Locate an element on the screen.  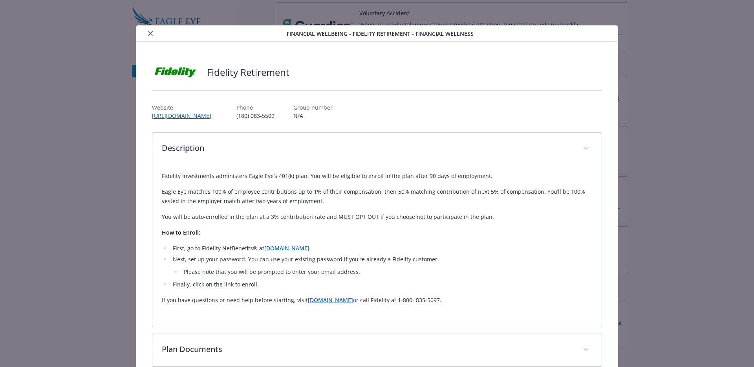
p: Fidelity Investments administers Eagle Eye’s 401(k) plan. You will be eligible to enroll in the p... is located at coordinates (377, 176).